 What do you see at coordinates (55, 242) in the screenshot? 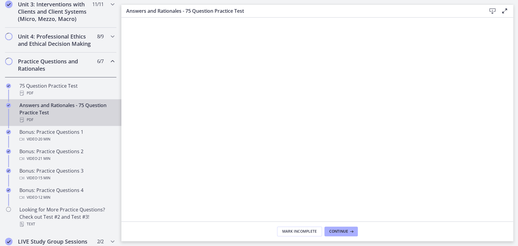
I see `h2: LIVE Study Group Sessions` at bounding box center [55, 242].